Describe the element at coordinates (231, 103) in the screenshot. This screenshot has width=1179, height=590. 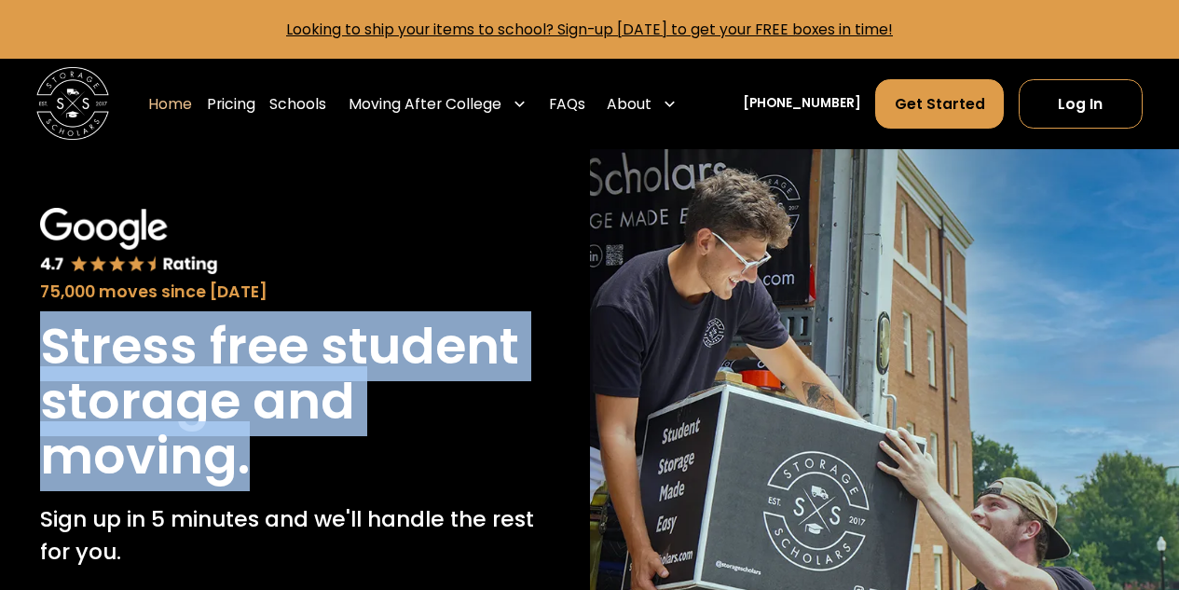
I see `a: Pricing` at that location.